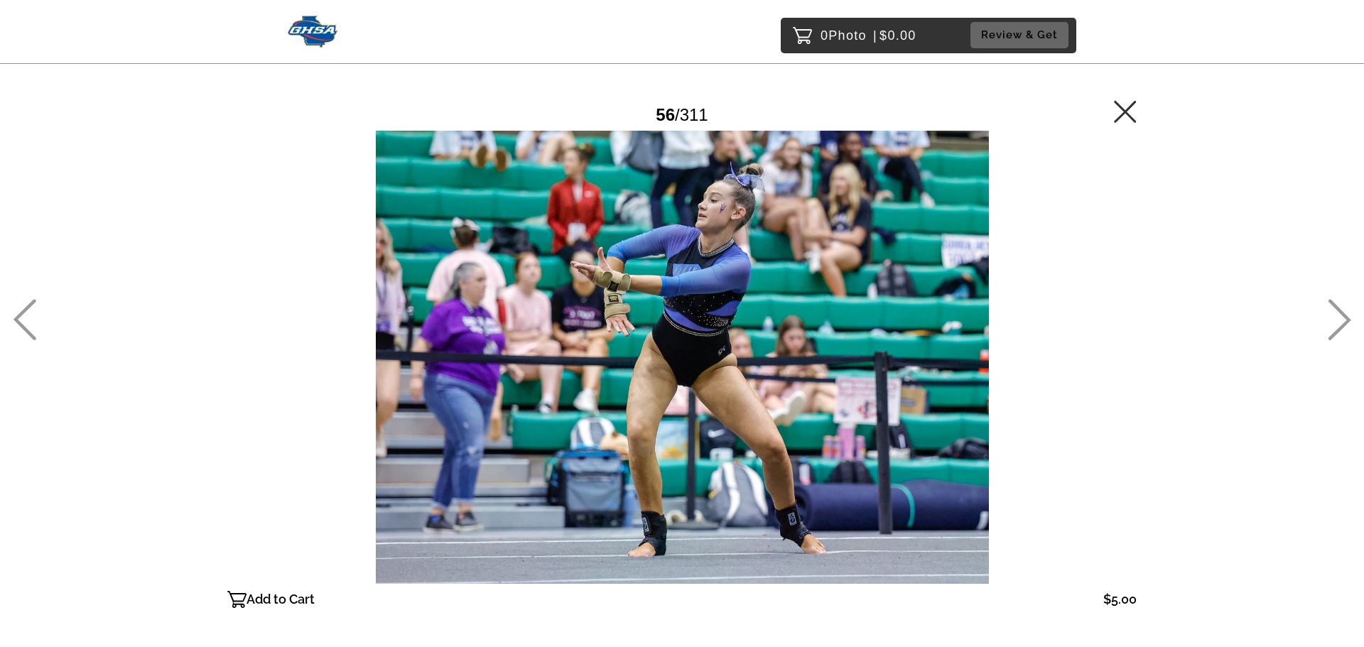 The image size is (1364, 647). Describe the element at coordinates (1021, 35) in the screenshot. I see `a: Review & Get` at that location.